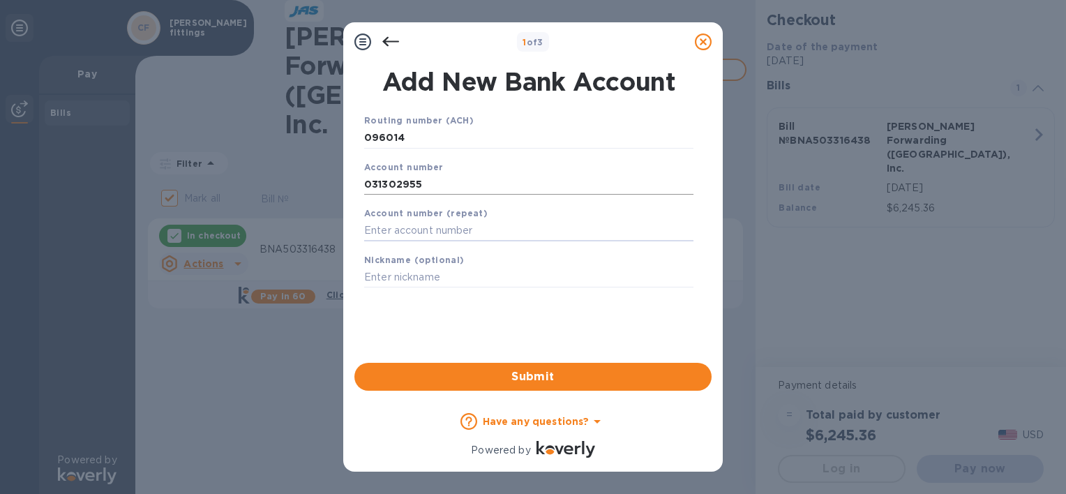  What do you see at coordinates (500, 450) in the screenshot?
I see `p: Powered by` at bounding box center [500, 450].